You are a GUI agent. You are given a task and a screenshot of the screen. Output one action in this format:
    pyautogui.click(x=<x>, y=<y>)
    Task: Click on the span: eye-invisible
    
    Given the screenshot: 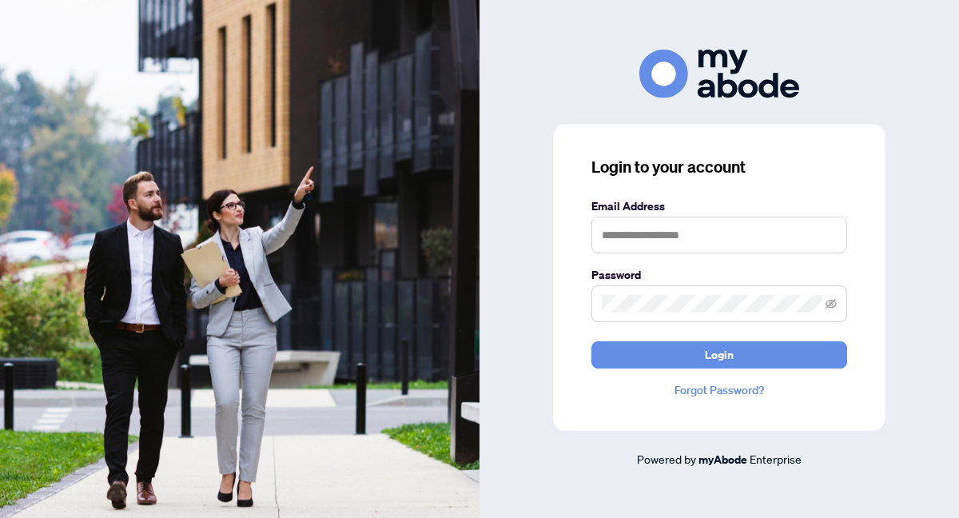 What is the action you would take?
    pyautogui.click(x=831, y=304)
    